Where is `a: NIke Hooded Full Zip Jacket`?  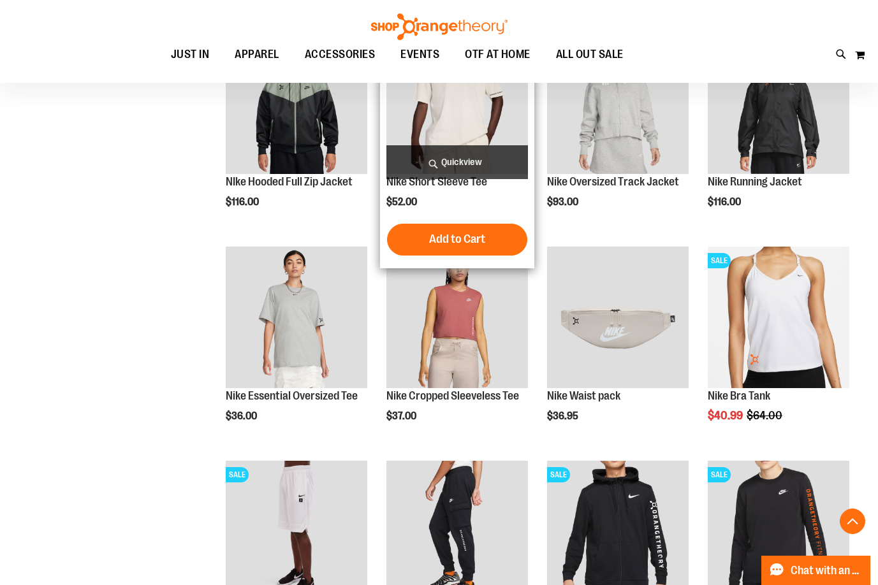
a: NIke Hooded Full Zip Jacket is located at coordinates (289, 182).